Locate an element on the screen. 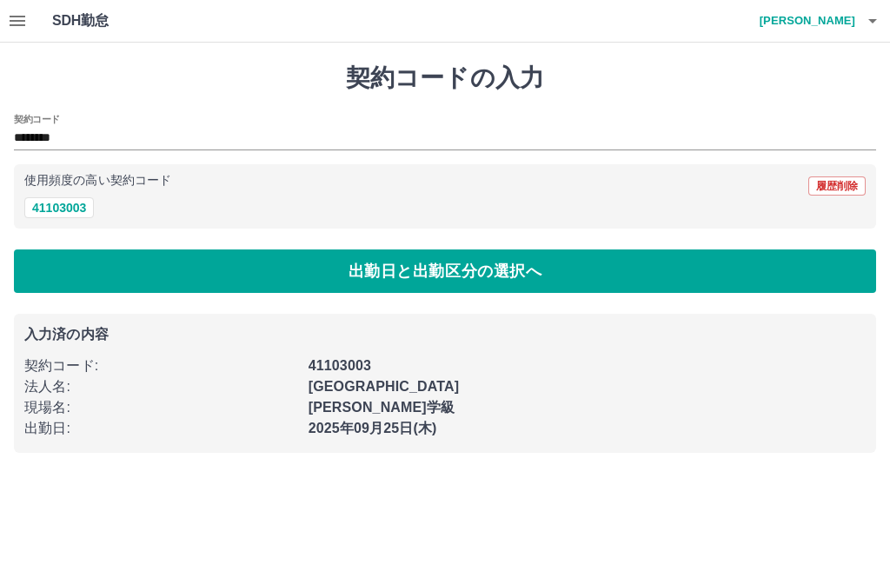 This screenshot has width=890, height=578. button: 41103003 is located at coordinates (59, 208).